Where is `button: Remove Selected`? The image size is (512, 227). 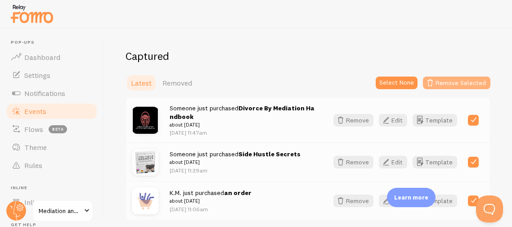 button: Remove Selected is located at coordinates (457, 83).